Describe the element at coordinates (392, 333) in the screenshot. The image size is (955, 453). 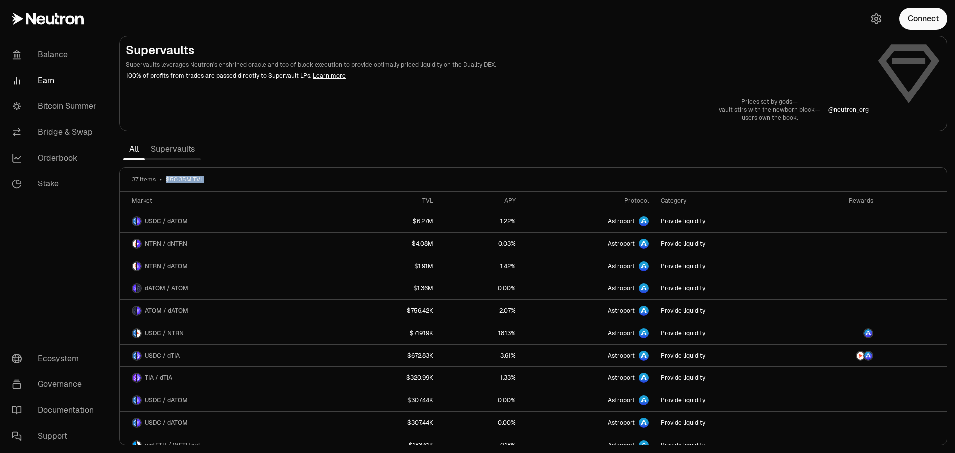
I see `a: $719.19K` at that location.